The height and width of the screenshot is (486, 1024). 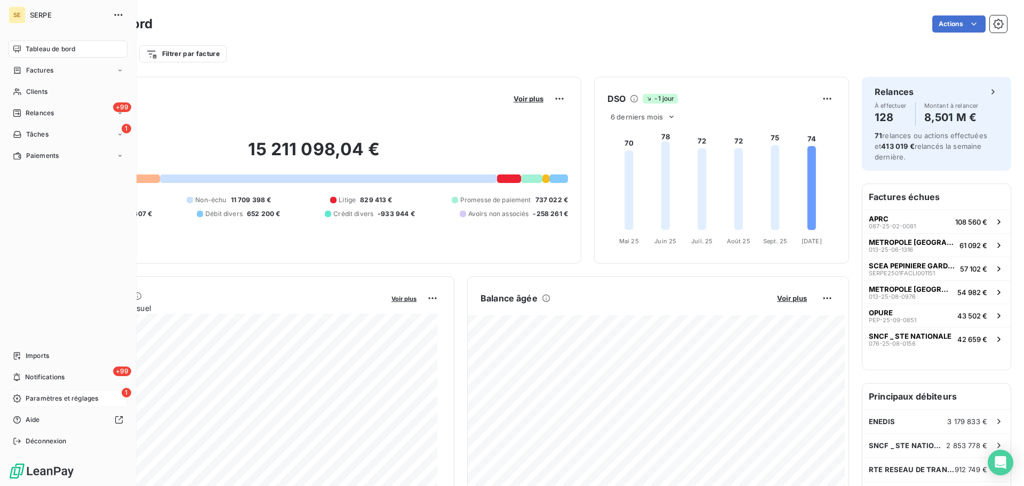 I want to click on button: APRC087-25-02-0081108 560 €, so click(x=936, y=221).